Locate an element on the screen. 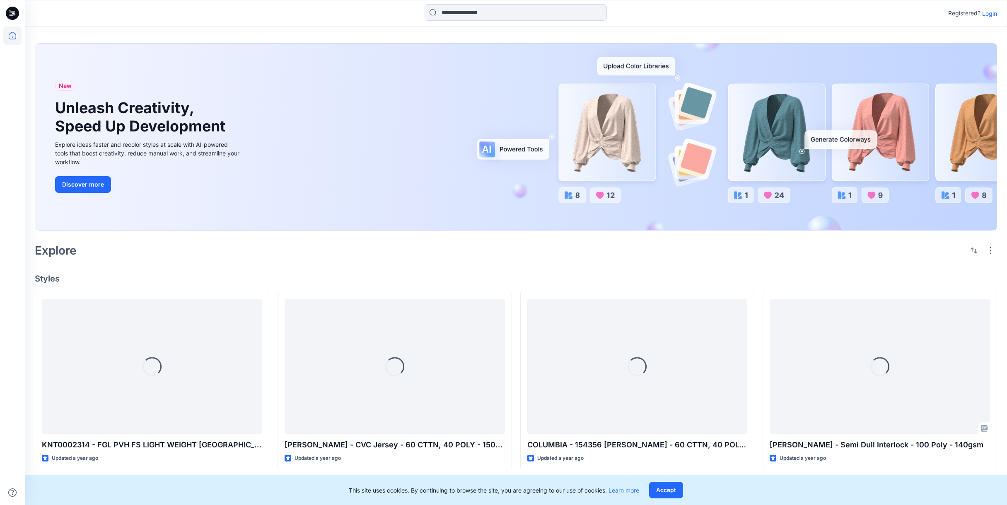  p: Registered? is located at coordinates (965, 13).